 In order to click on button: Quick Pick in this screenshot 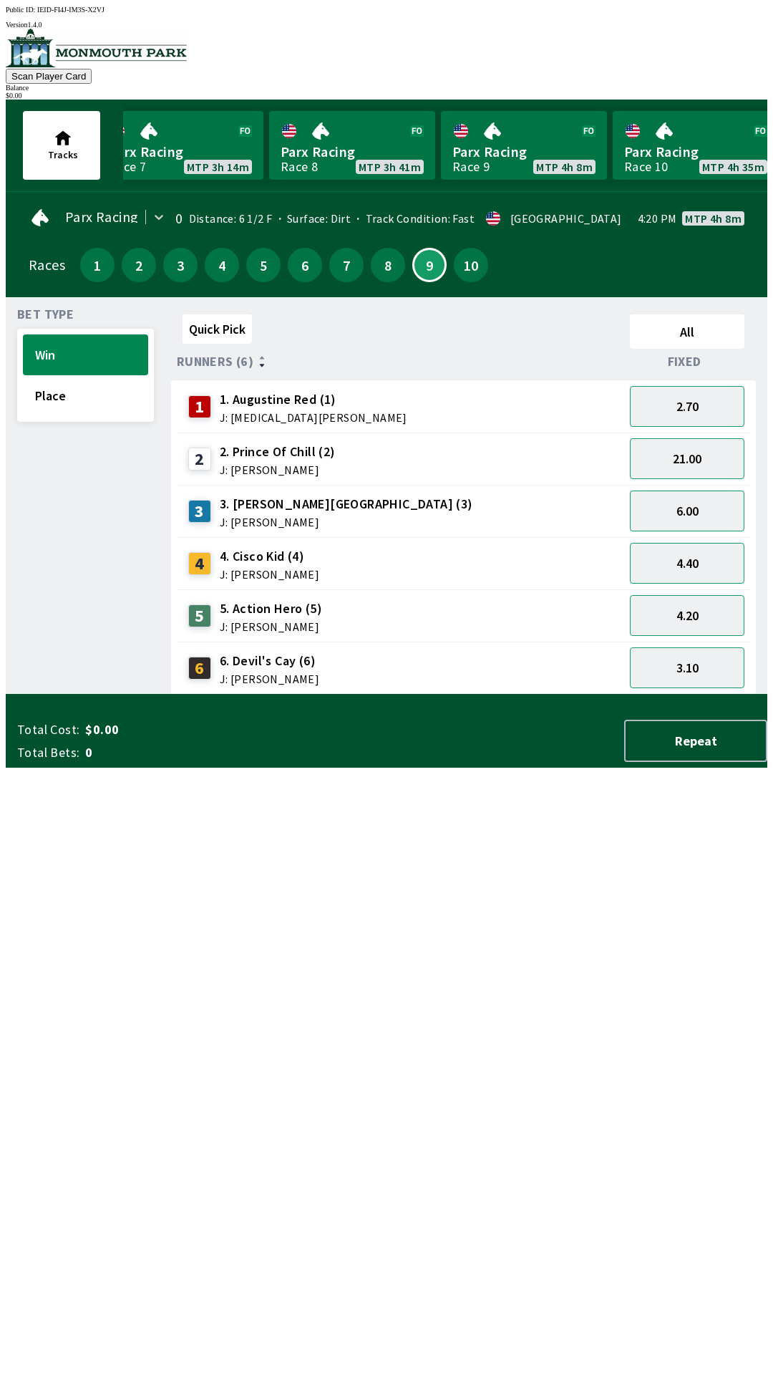, I will do `click(217, 329)`.